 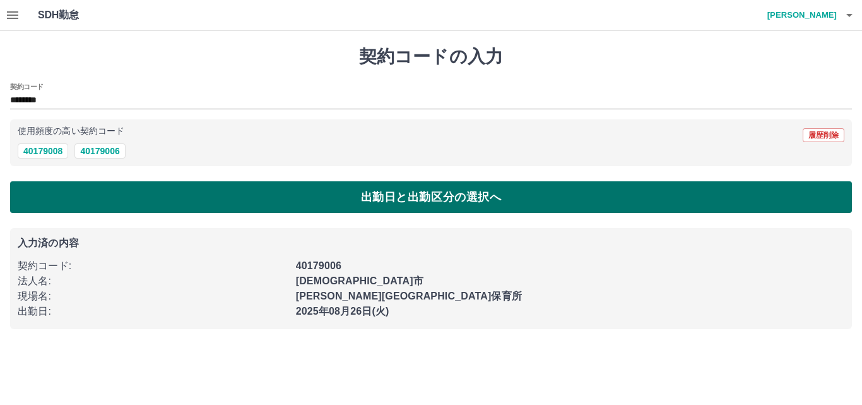 What do you see at coordinates (71, 131) in the screenshot?
I see `p: 使用頻度の高い契約コード` at bounding box center [71, 131].